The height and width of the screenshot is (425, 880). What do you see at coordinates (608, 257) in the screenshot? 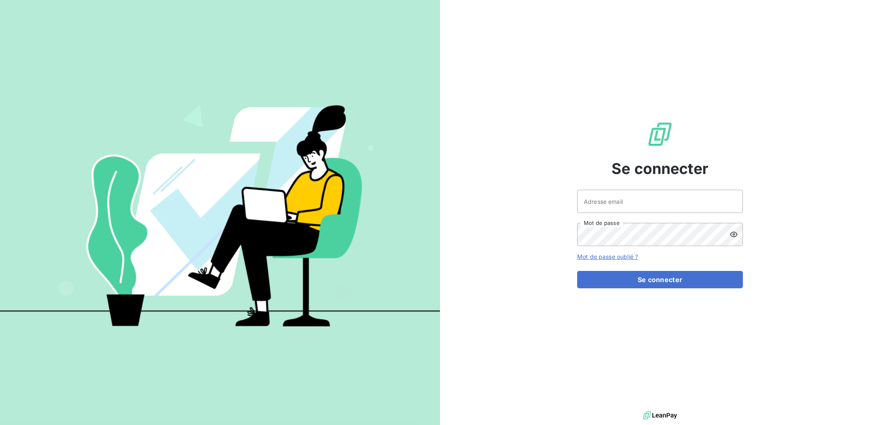
I see `a: Mot de passe oublié ?` at bounding box center [608, 257].